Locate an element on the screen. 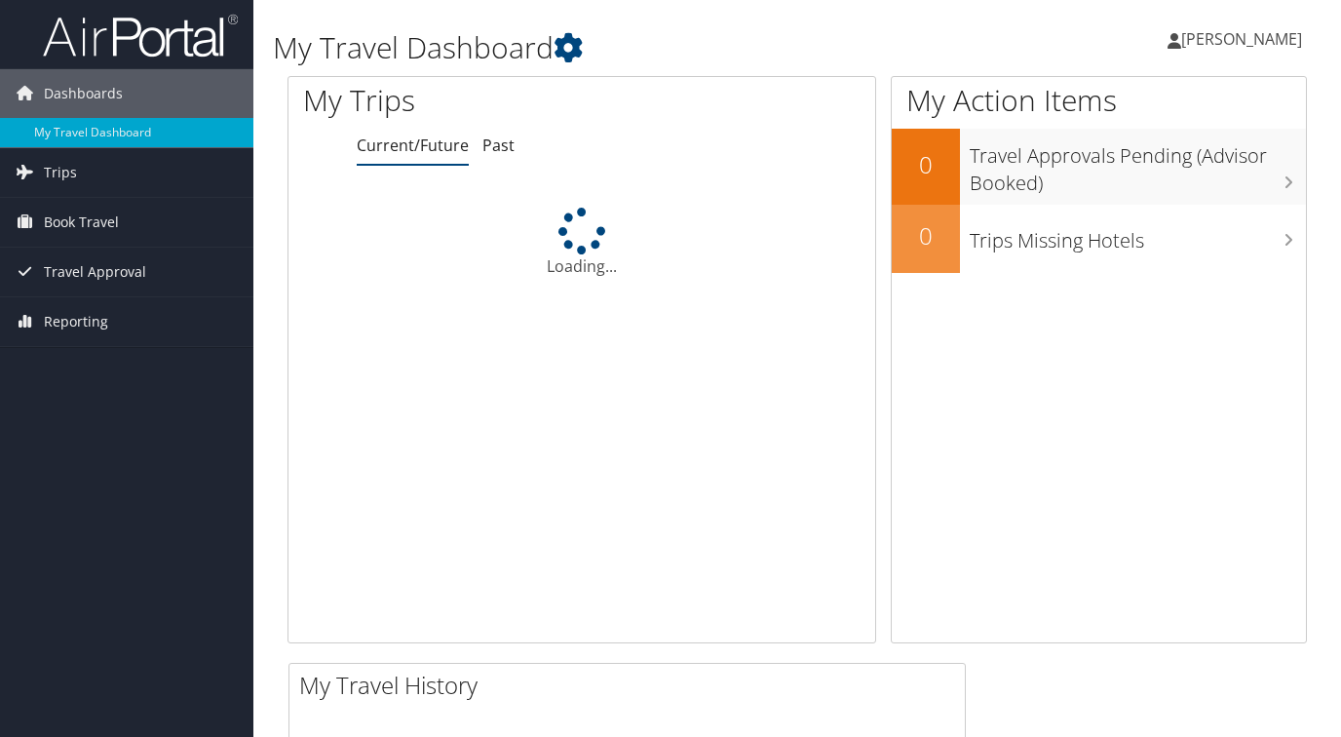  span: Dashboards is located at coordinates (83, 94).